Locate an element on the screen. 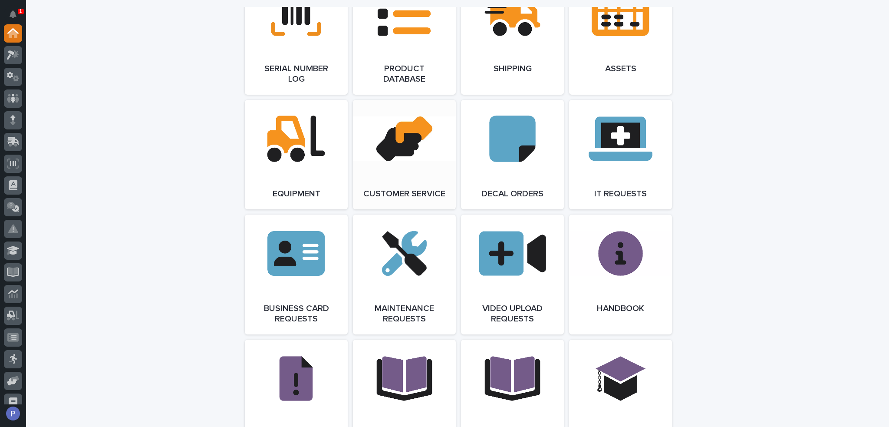  a: Customer Service is located at coordinates (404, 154).